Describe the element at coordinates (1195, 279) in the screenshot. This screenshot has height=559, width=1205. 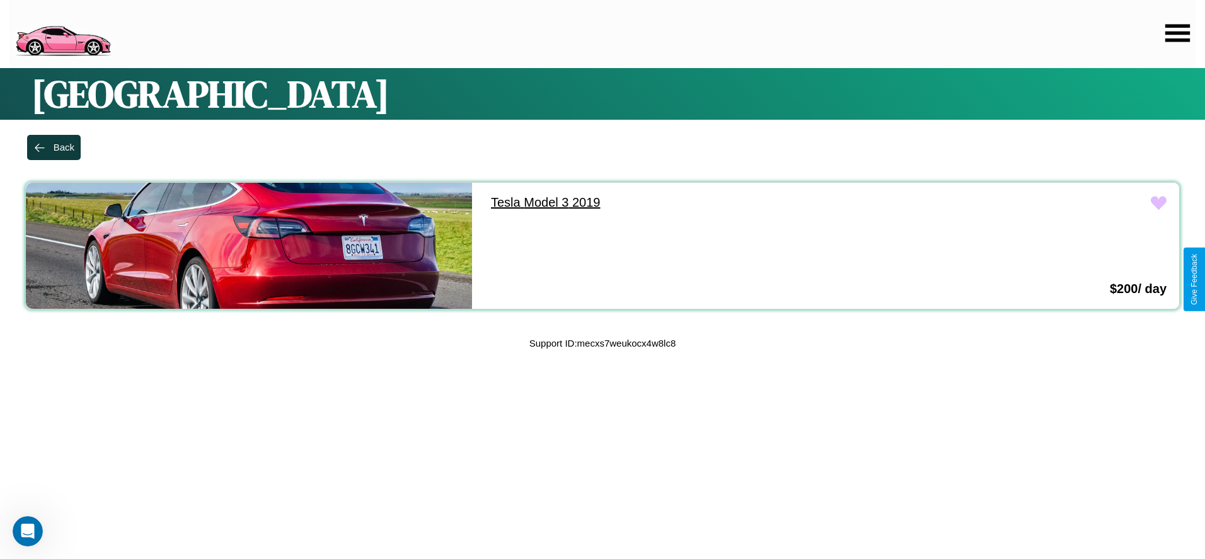
I see `div: Give Feedback` at that location.